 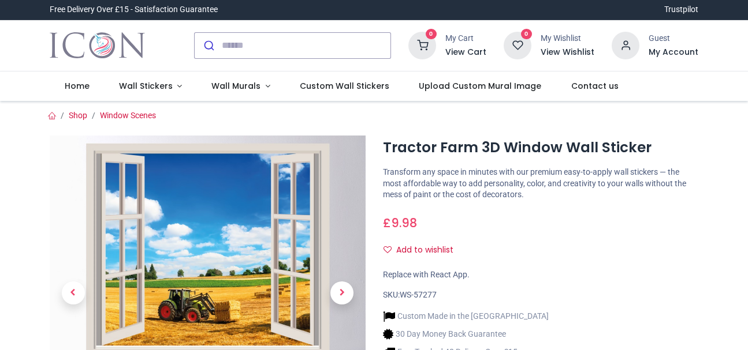 I want to click on a: Logo of Icon Wall Stickers, so click(x=97, y=46).